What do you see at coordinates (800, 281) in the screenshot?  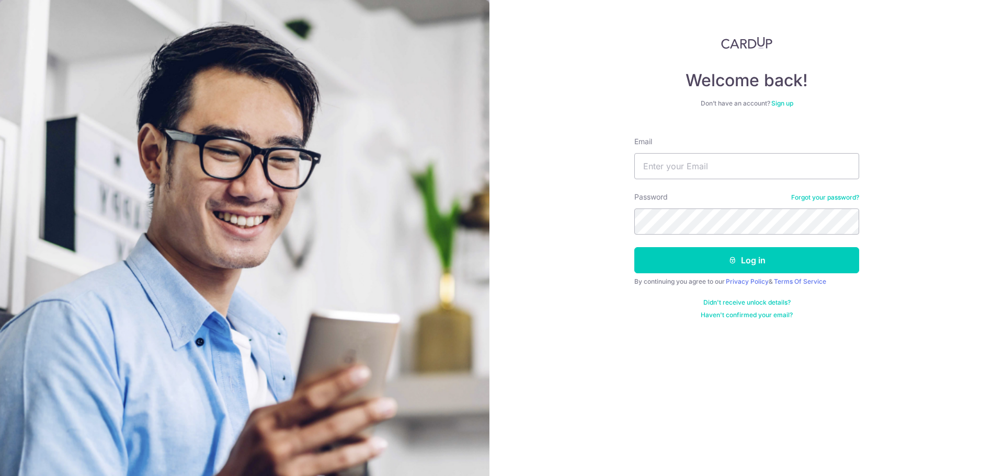 I see `a: Terms Of Service` at bounding box center [800, 281].